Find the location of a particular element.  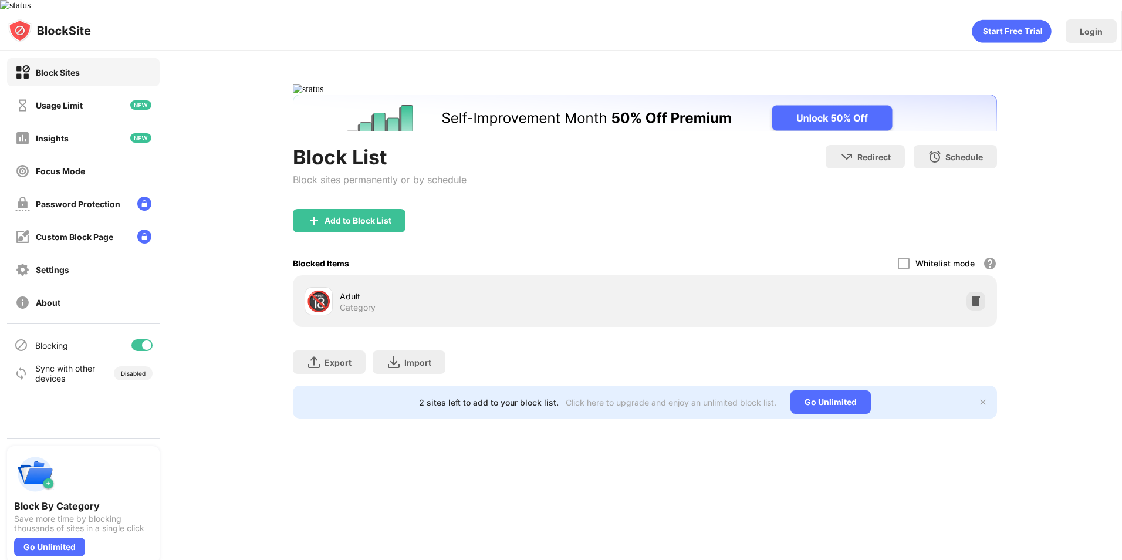

div: Whitelist mode is located at coordinates (945, 263).